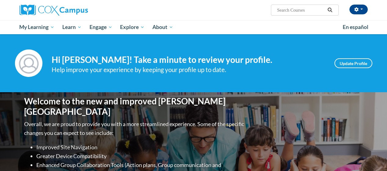  What do you see at coordinates (37, 27) in the screenshot?
I see `span: My Learning` at bounding box center [37, 27].